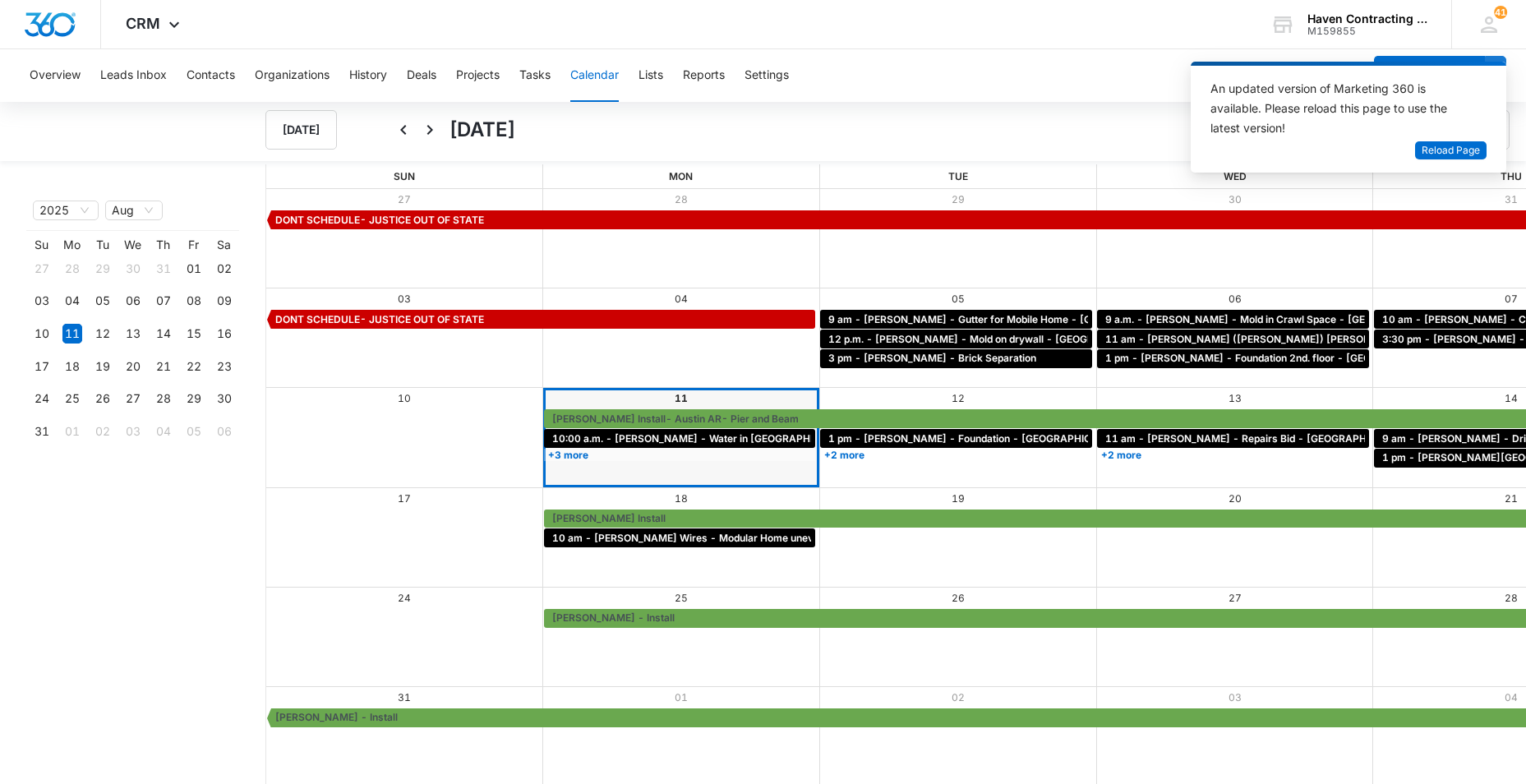 Image resolution: width=1526 pixels, height=784 pixels. I want to click on td: 2025-08-19, so click(102, 367).